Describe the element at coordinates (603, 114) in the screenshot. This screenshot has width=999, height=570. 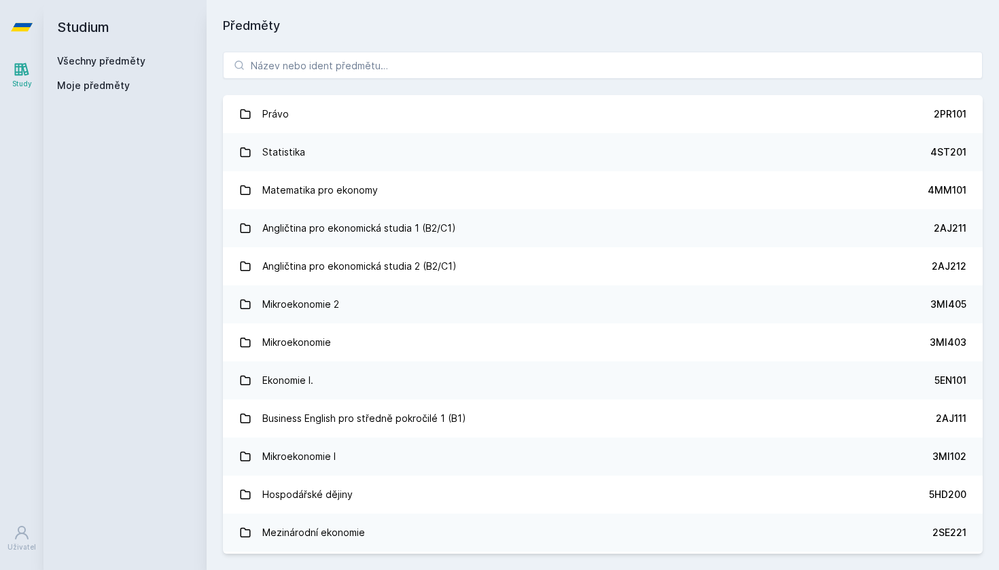
I see `a: Právo 2PR101` at that location.